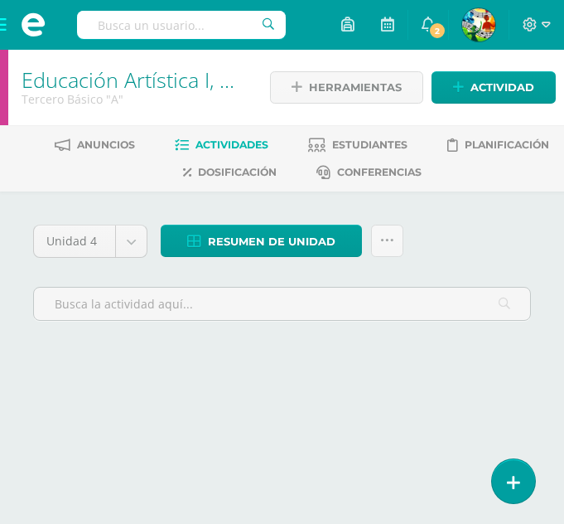 The image size is (564, 524). I want to click on h1: Educación Artística I, Música y Danza, so click(135, 80).